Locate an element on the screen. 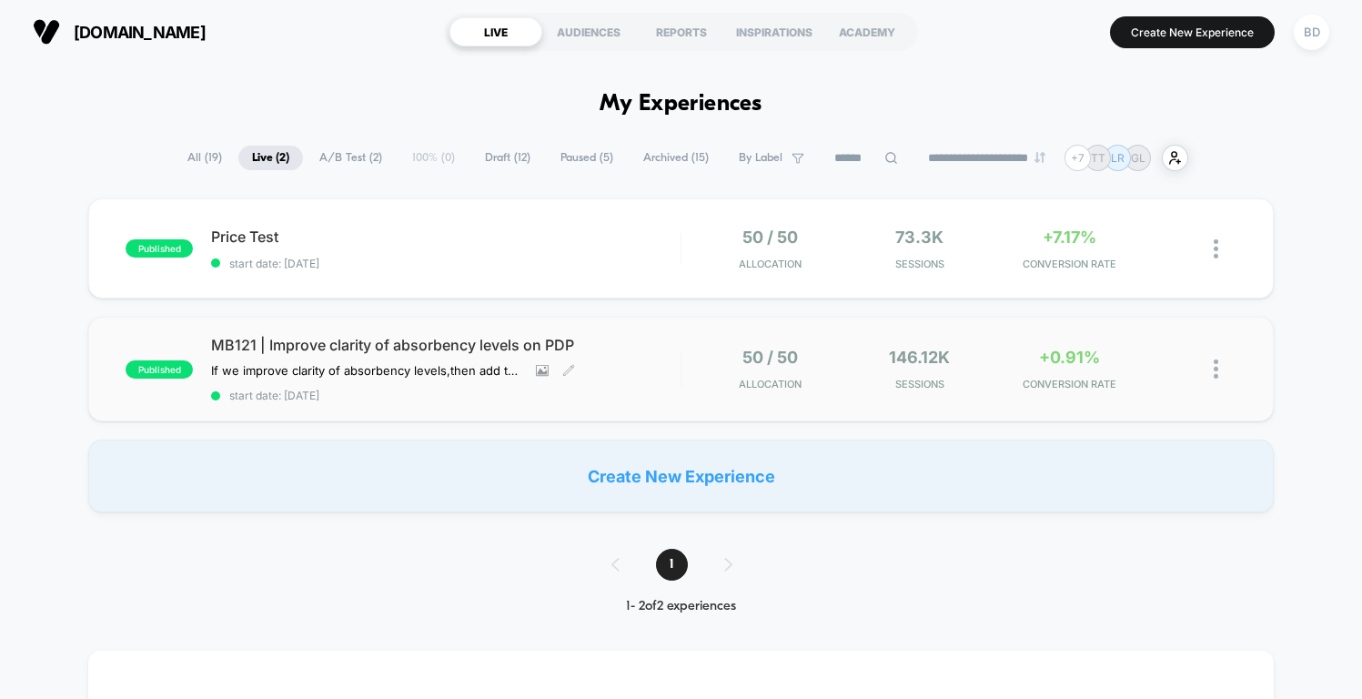  span: Price Test is located at coordinates (445, 237).